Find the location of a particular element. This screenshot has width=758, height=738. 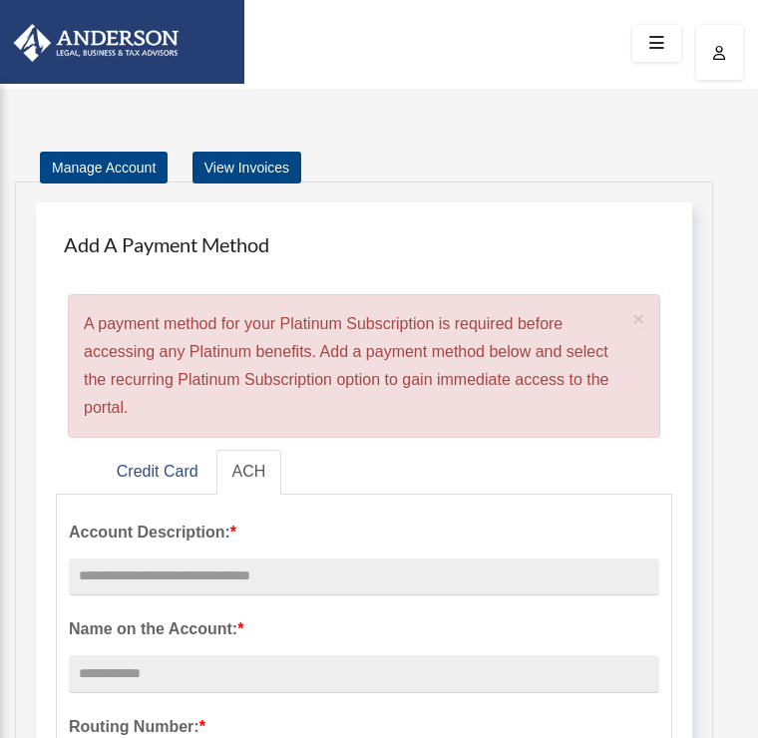

a: ACH is located at coordinates (249, 472).